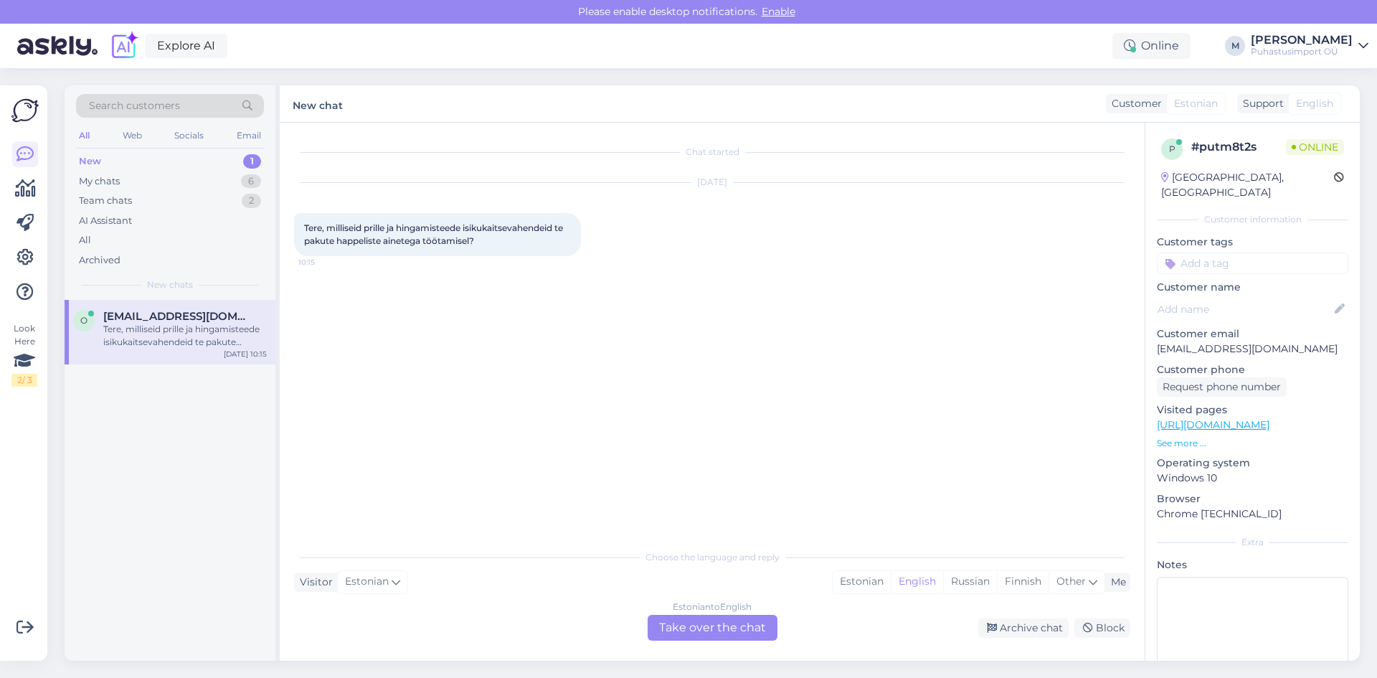 This screenshot has height=678, width=1377. Describe the element at coordinates (1023, 582) in the screenshot. I see `div: Finnish` at that location.